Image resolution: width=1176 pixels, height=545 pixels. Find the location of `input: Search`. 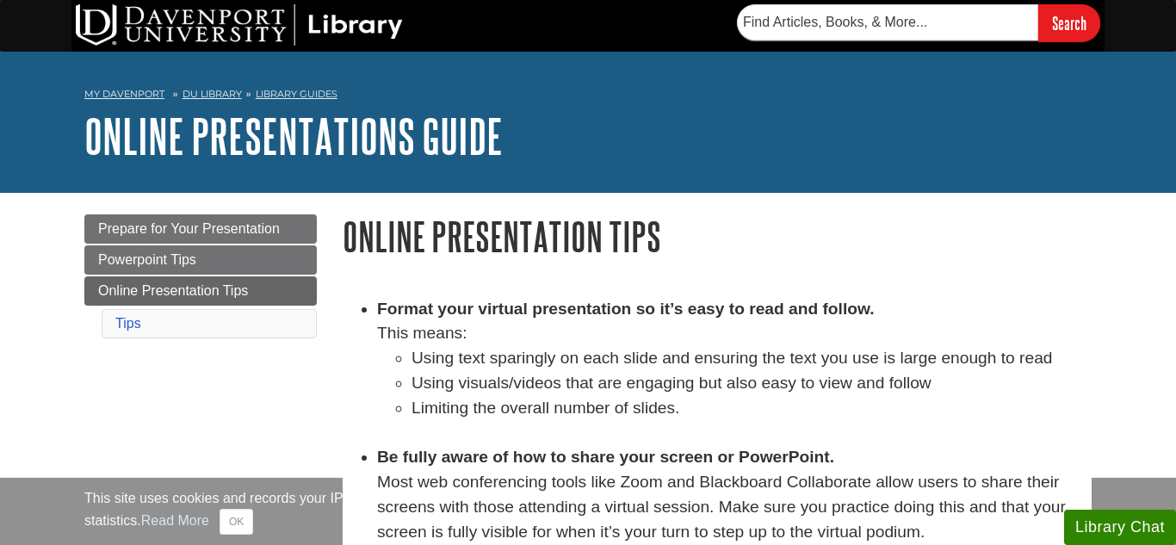

input: Search is located at coordinates (1069, 22).